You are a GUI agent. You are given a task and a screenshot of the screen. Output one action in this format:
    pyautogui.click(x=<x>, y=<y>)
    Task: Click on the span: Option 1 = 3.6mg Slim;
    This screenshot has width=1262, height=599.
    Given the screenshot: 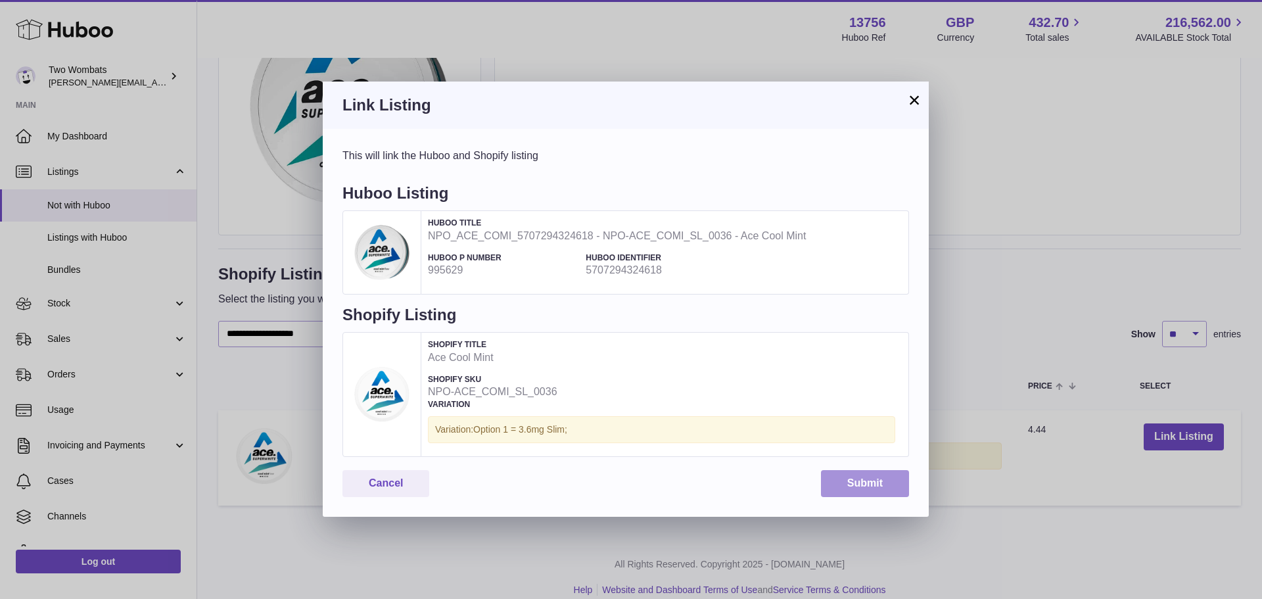 What is the action you would take?
    pyautogui.click(x=520, y=429)
    